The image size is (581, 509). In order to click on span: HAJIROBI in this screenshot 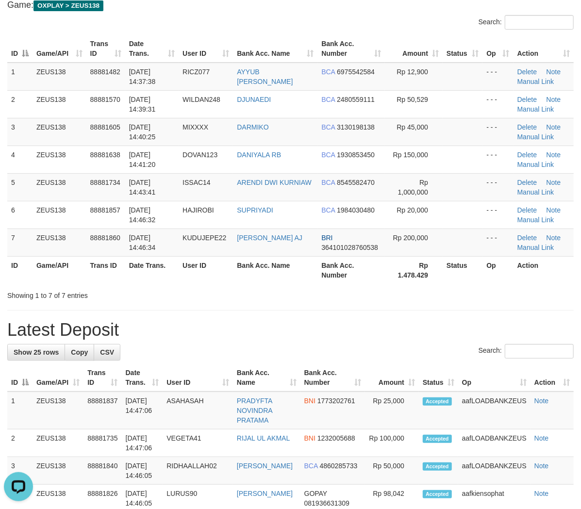, I will do `click(198, 210)`.